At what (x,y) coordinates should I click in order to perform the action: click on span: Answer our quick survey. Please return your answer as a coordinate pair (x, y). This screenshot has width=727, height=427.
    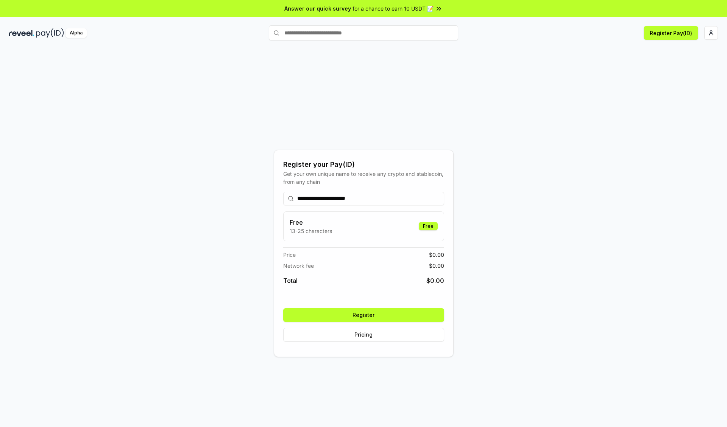
    Looking at the image, I should click on (318, 8).